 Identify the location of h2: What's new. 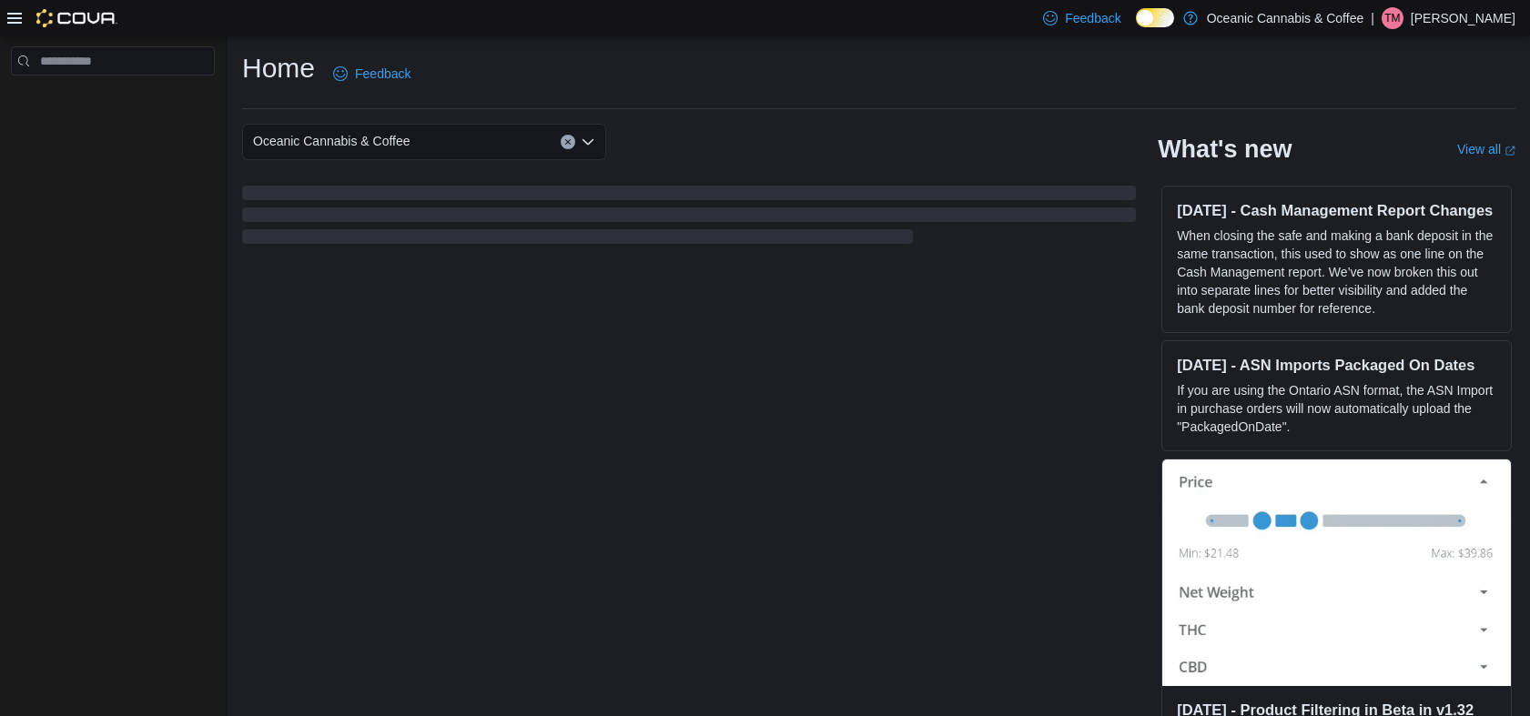
(1224, 149).